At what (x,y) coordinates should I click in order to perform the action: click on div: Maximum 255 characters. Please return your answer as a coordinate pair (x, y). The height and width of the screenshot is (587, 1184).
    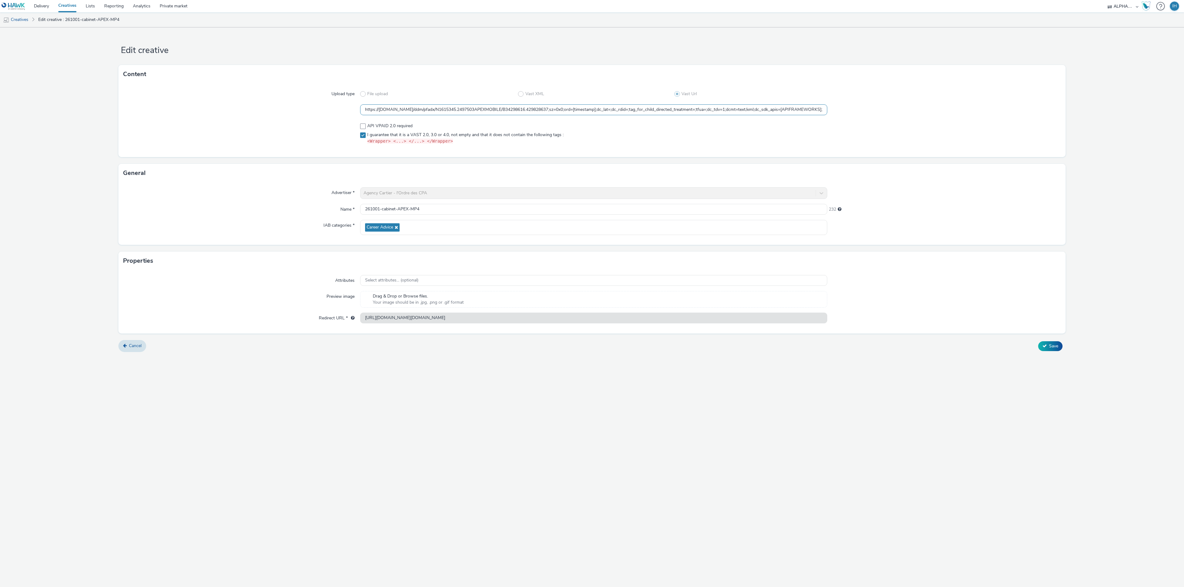
    Looking at the image, I should click on (839, 210).